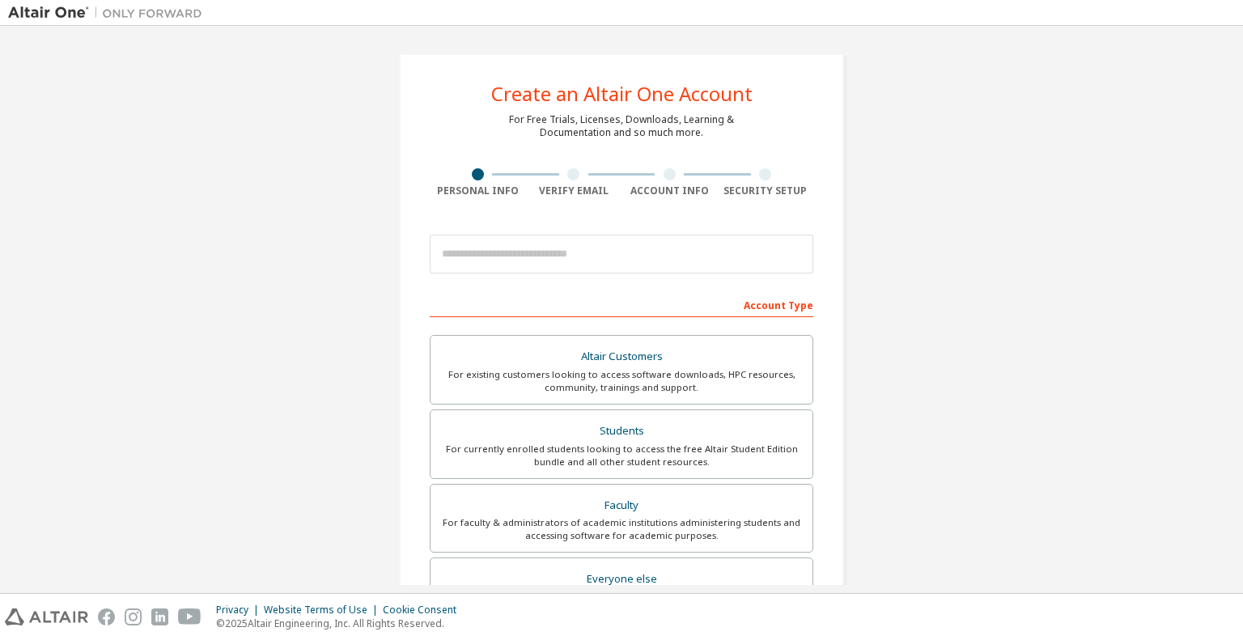  What do you see at coordinates (341, 623) in the screenshot?
I see `p: © 2025 Altair Engineering, Inc. All Rights Reserved.` at bounding box center [341, 623].